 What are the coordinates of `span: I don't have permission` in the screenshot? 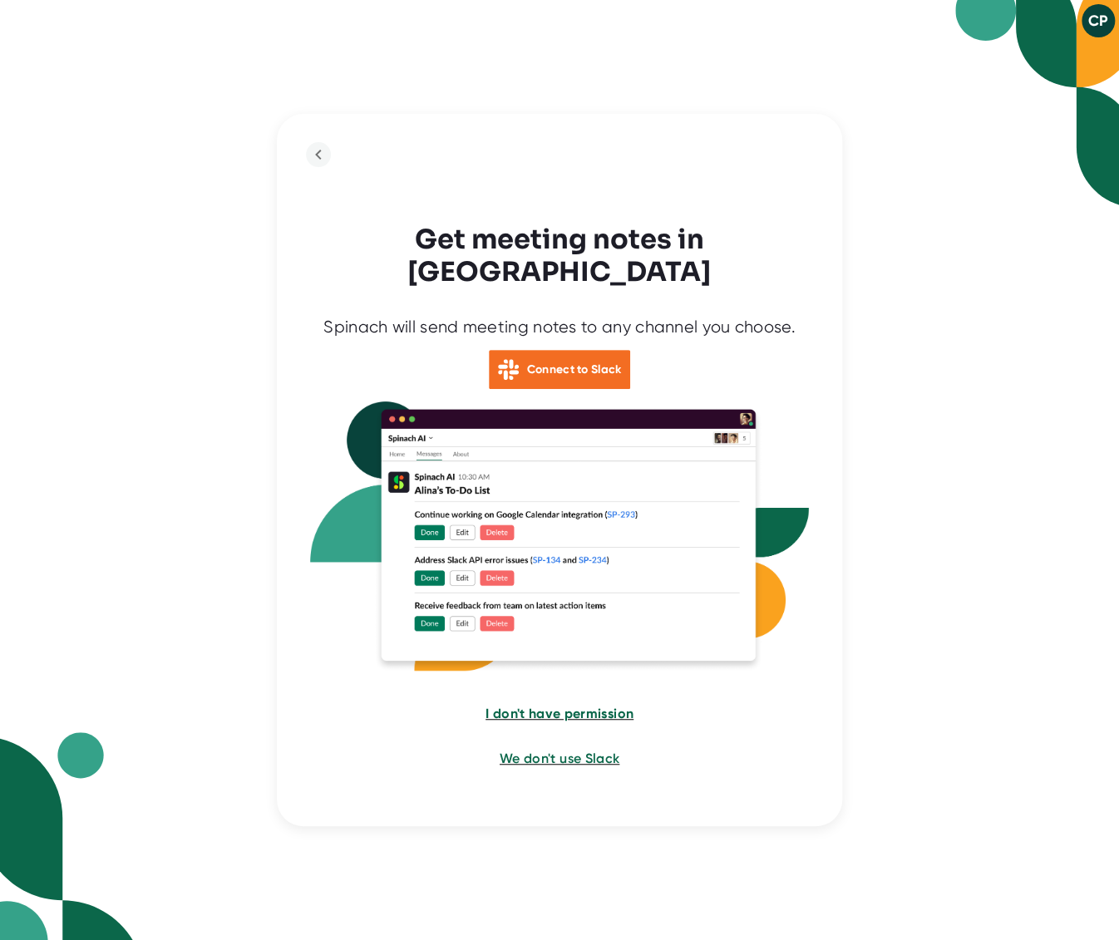 It's located at (559, 713).